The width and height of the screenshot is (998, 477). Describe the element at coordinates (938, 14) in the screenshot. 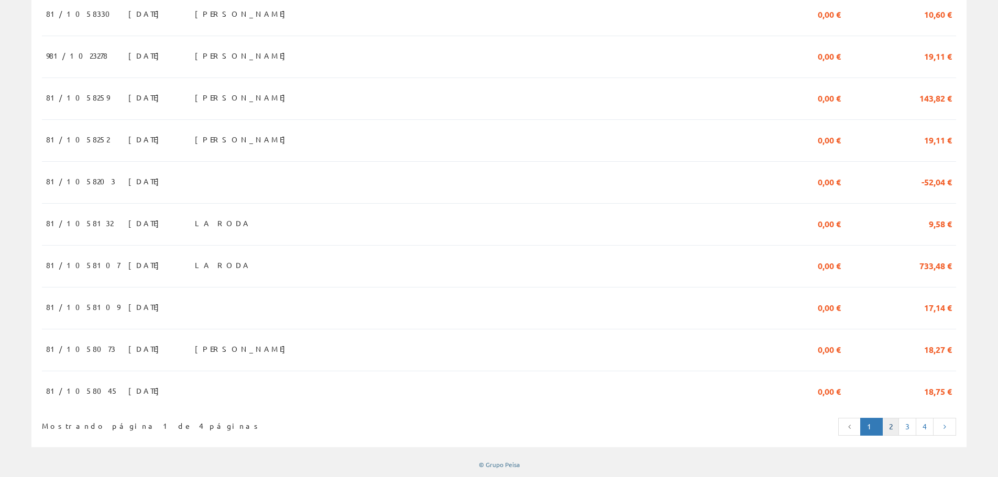

I see `span: 10,60 €` at that location.